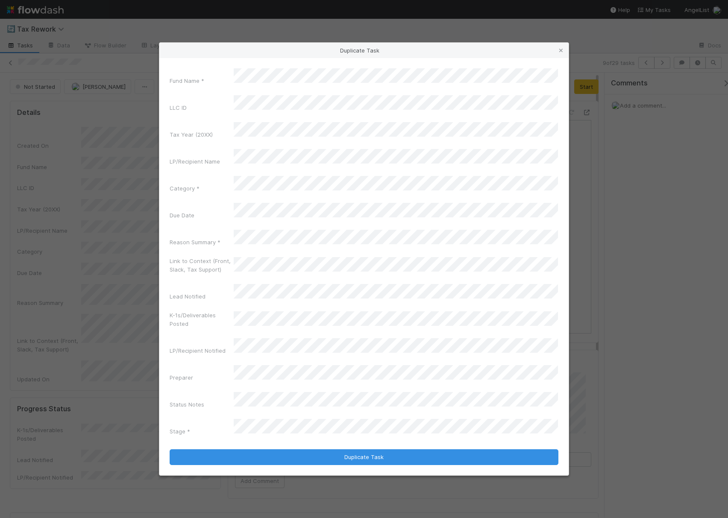 This screenshot has height=518, width=728. Describe the element at coordinates (187, 81) in the screenshot. I see `label: Fund Name *` at that location.